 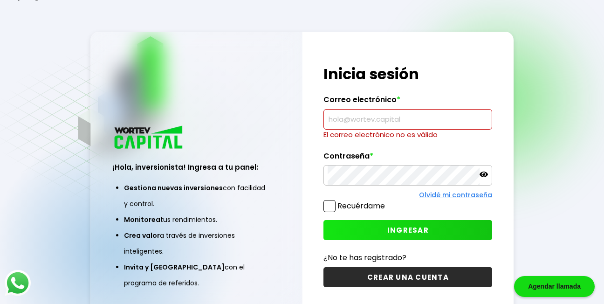 What do you see at coordinates (408, 230) in the screenshot?
I see `span: INGRESAR` at bounding box center [408, 230].